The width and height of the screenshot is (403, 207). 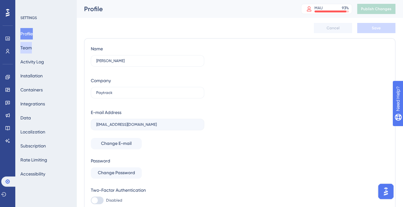 I want to click on button: Cancel, so click(x=333, y=28).